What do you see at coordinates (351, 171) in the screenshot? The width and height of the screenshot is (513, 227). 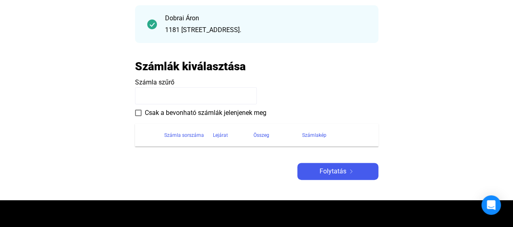 I see `img: arrow-right-white` at bounding box center [351, 171].